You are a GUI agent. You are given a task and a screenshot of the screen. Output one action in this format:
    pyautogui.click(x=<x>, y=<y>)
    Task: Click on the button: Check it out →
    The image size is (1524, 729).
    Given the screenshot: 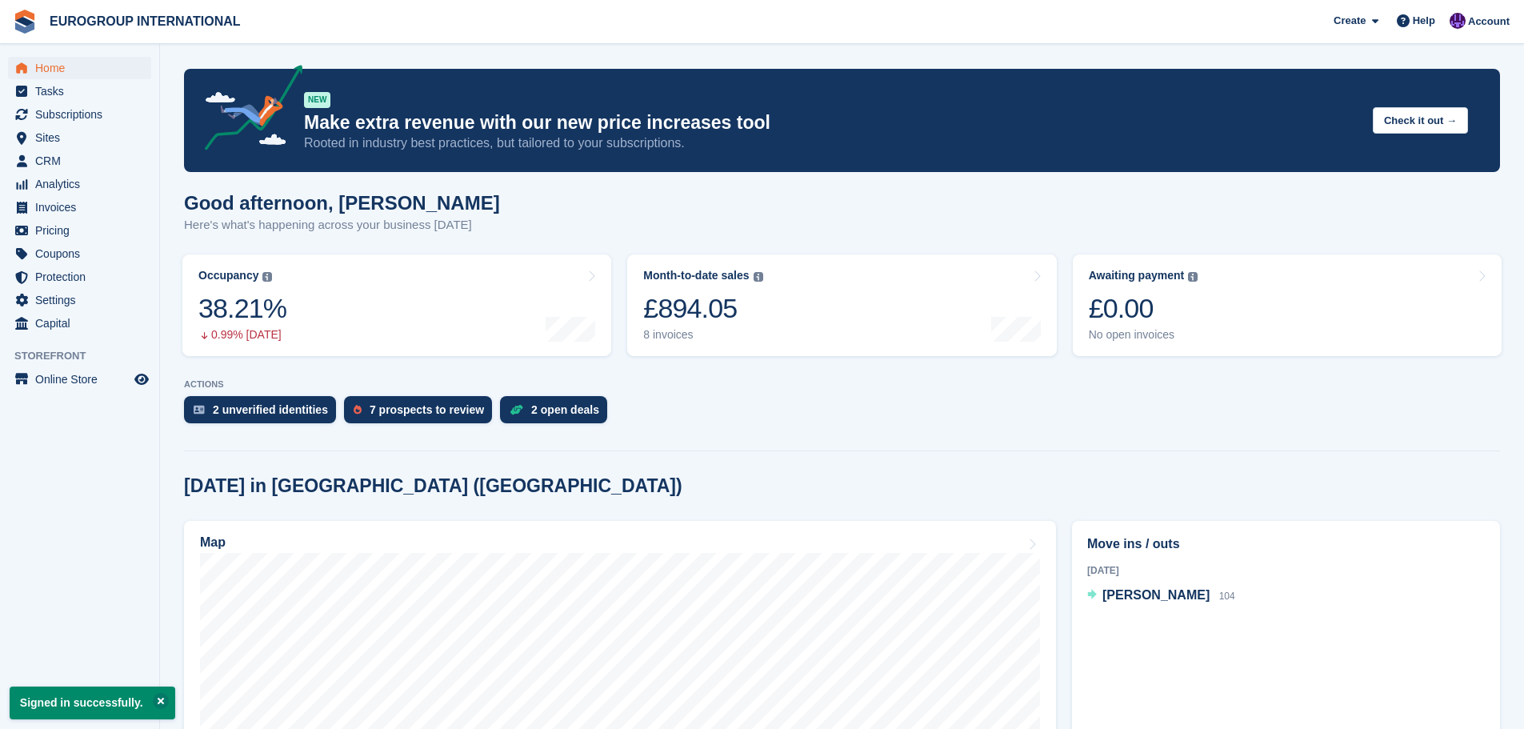 What is the action you would take?
    pyautogui.click(x=1420, y=120)
    